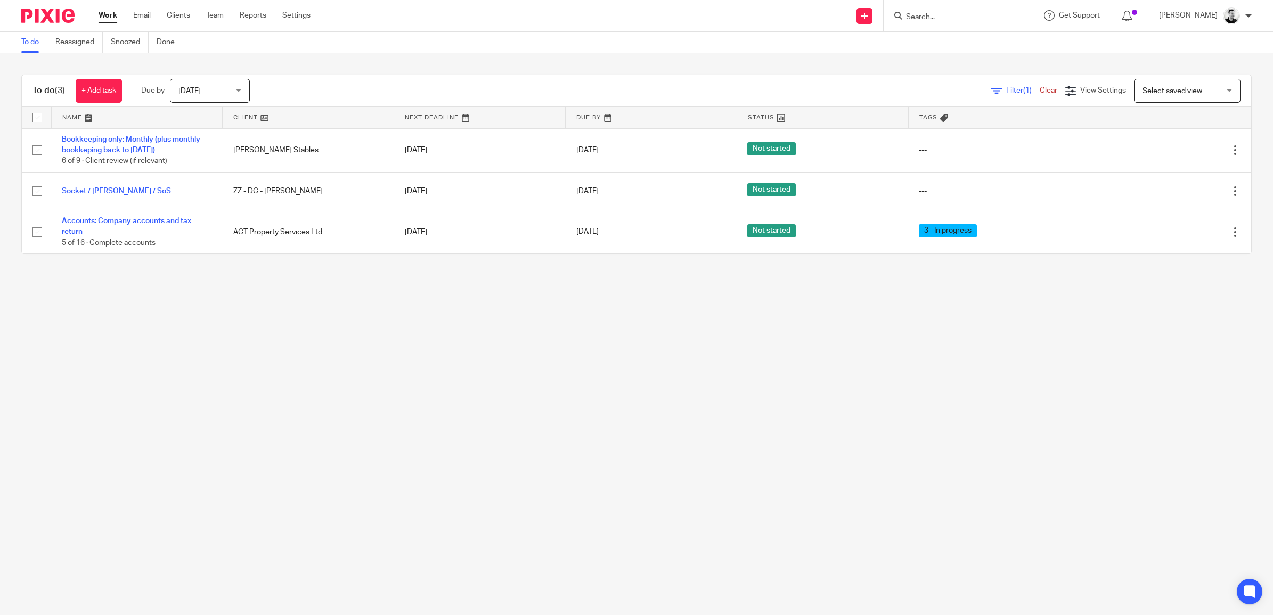 Image resolution: width=1273 pixels, height=615 pixels. Describe the element at coordinates (169, 42) in the screenshot. I see `a: Done` at that location.